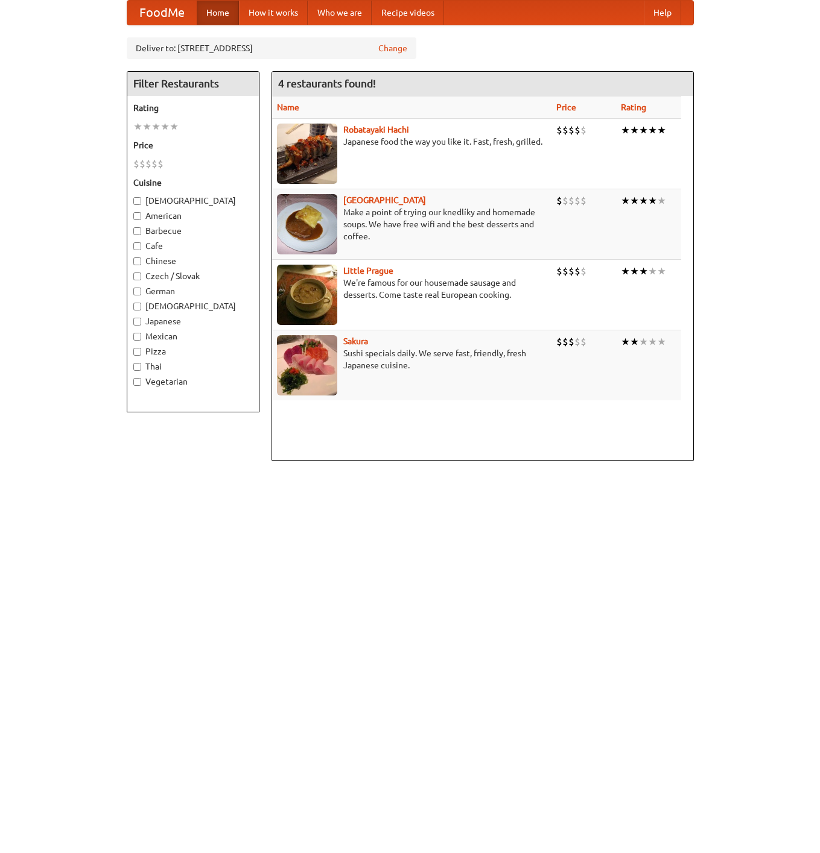 The width and height of the screenshot is (820, 853). I want to click on p: Sushi specials daily. We serve fast, friendly, fresh Japanese cuisine., so click(412, 359).